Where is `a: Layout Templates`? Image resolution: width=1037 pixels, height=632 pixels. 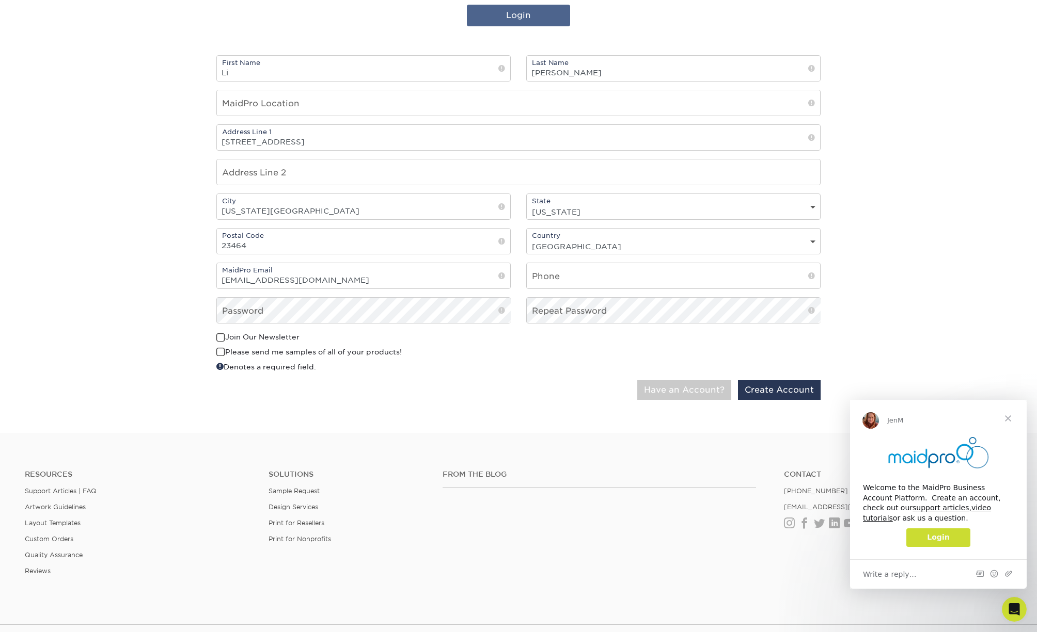 a: Layout Templates is located at coordinates (53, 523).